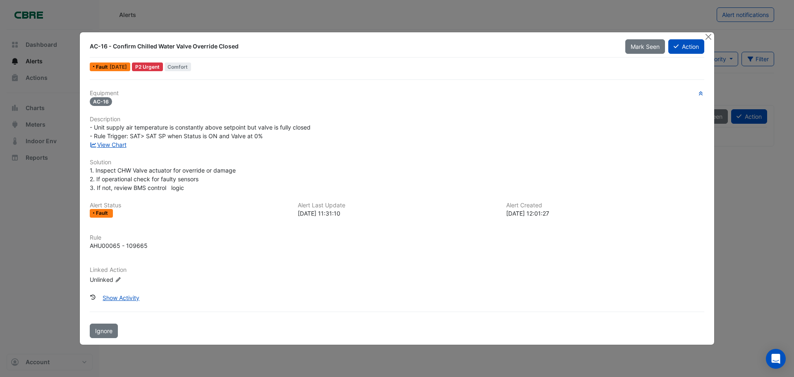 The width and height of the screenshot is (794, 377). What do you see at coordinates (147, 67) in the screenshot?
I see `div: P2 Urgent` at bounding box center [147, 67].